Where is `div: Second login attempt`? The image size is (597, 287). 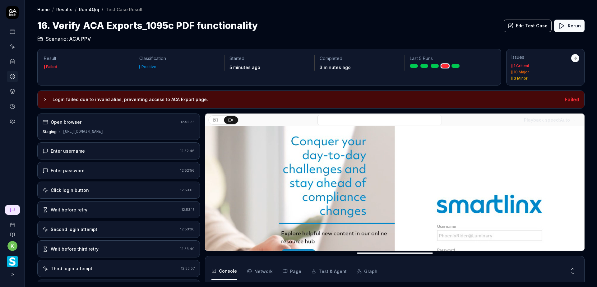
div: Second login attempt is located at coordinates (74, 229).